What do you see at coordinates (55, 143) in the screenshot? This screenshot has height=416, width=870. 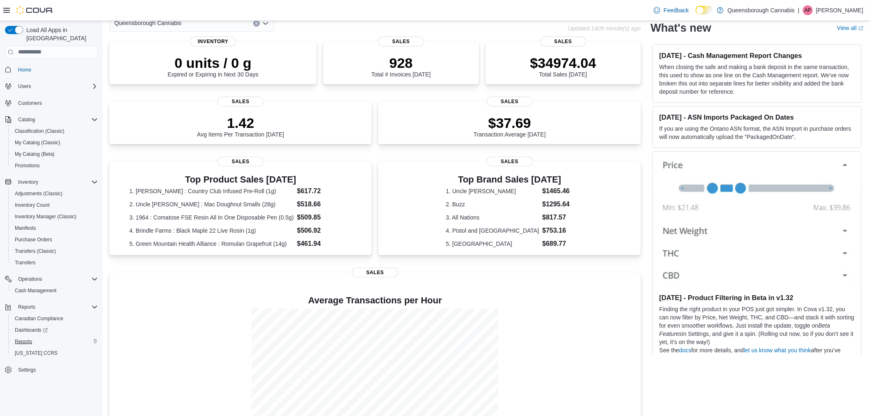 I see `span: My Catalog (Classic)` at bounding box center [55, 143].